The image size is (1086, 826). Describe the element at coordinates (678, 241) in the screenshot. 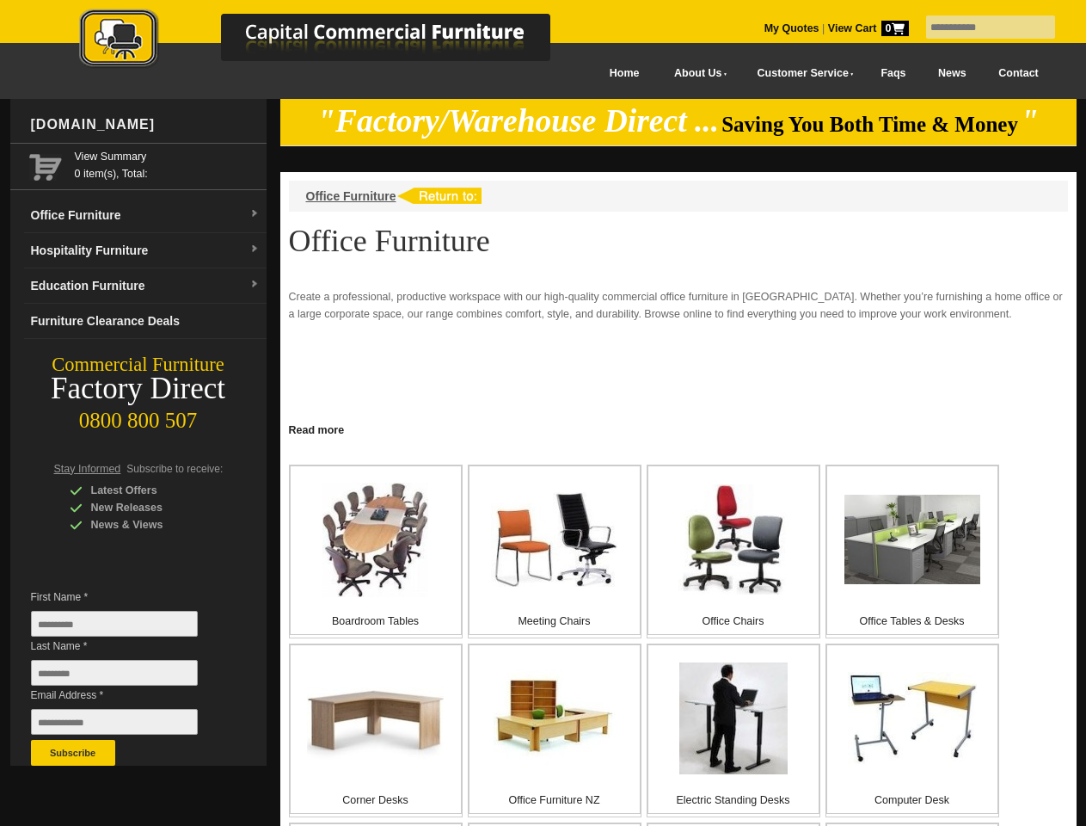

I see `h1: Office Furniture` at that location.